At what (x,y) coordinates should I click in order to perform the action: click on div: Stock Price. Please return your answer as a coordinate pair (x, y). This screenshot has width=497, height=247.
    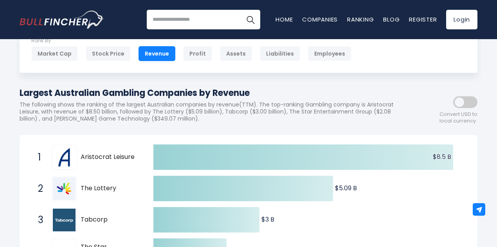
    Looking at the image, I should click on (108, 54).